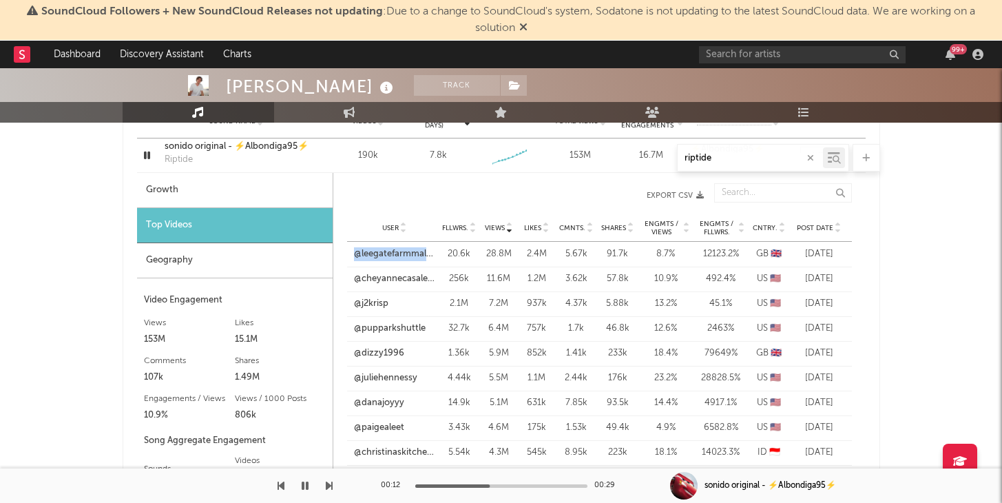  Describe the element at coordinates (666, 353) in the screenshot. I see `div: 18.4 %` at that location.